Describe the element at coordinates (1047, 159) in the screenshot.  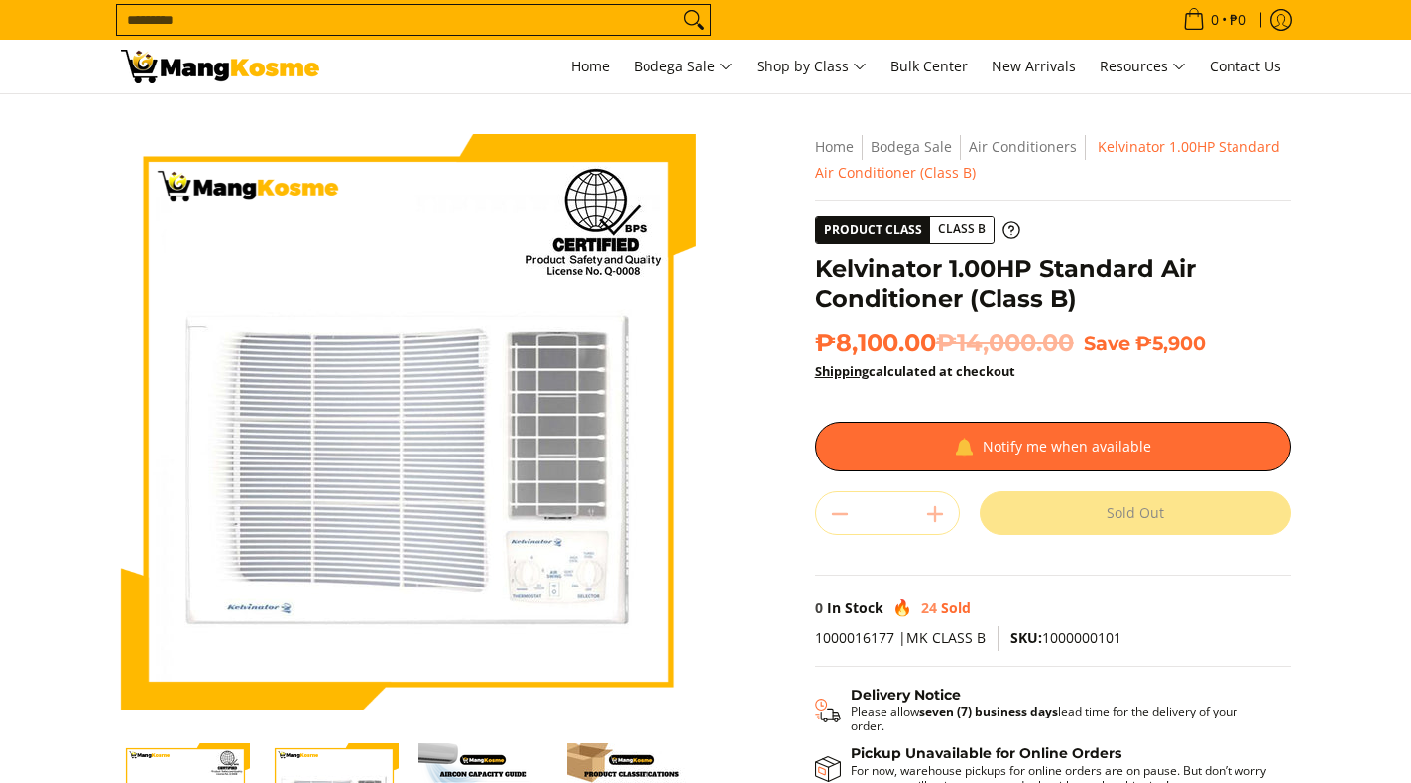
I see `span: Kelvinator 1.00HP Standard Air Conditioner (Class B)` at that location.